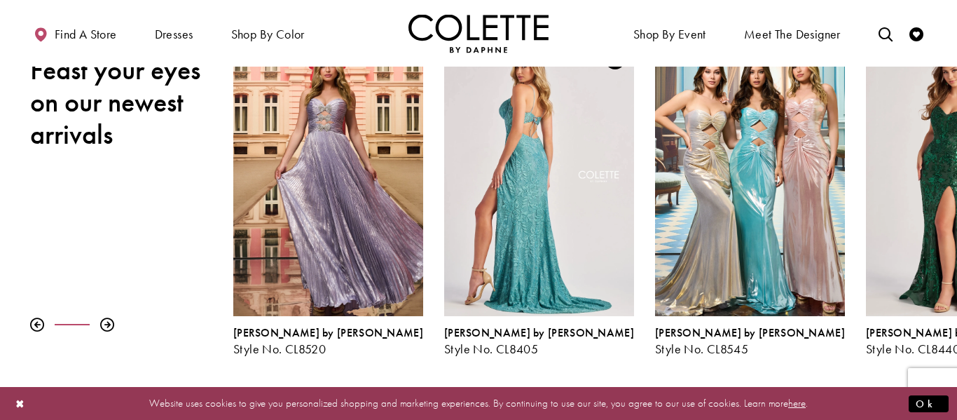  Describe the element at coordinates (479, 33) in the screenshot. I see `img: Colette by Daphne` at that location.